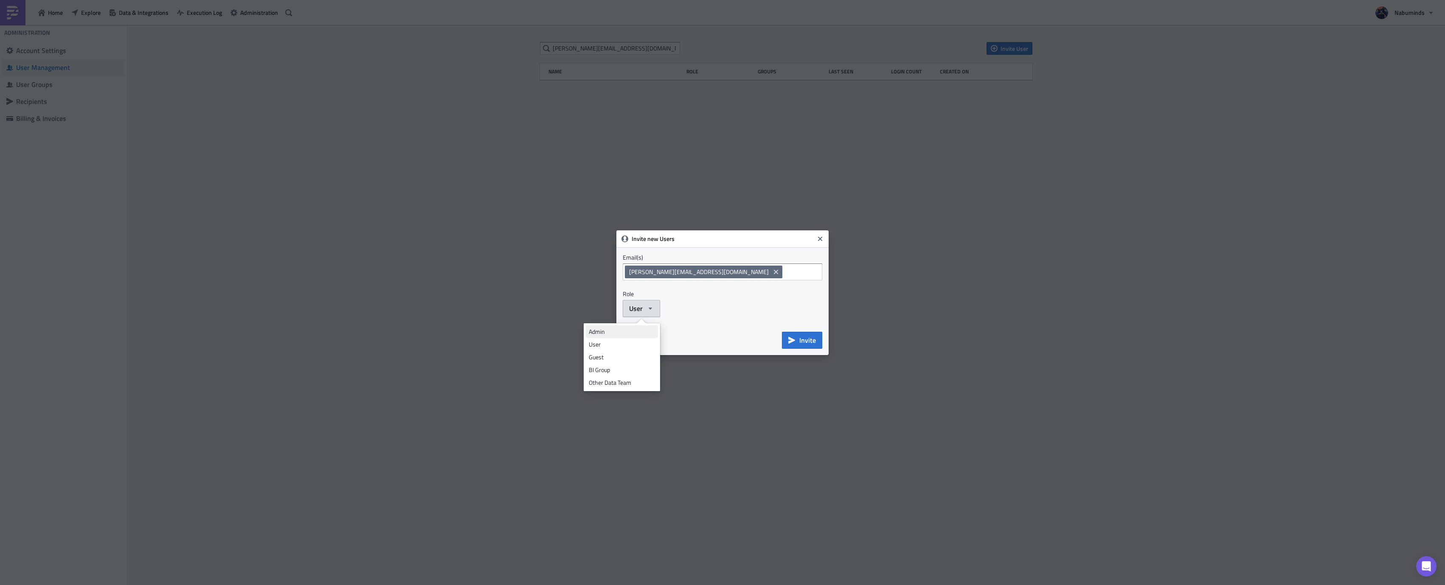  I want to click on button: Invite, so click(802, 340).